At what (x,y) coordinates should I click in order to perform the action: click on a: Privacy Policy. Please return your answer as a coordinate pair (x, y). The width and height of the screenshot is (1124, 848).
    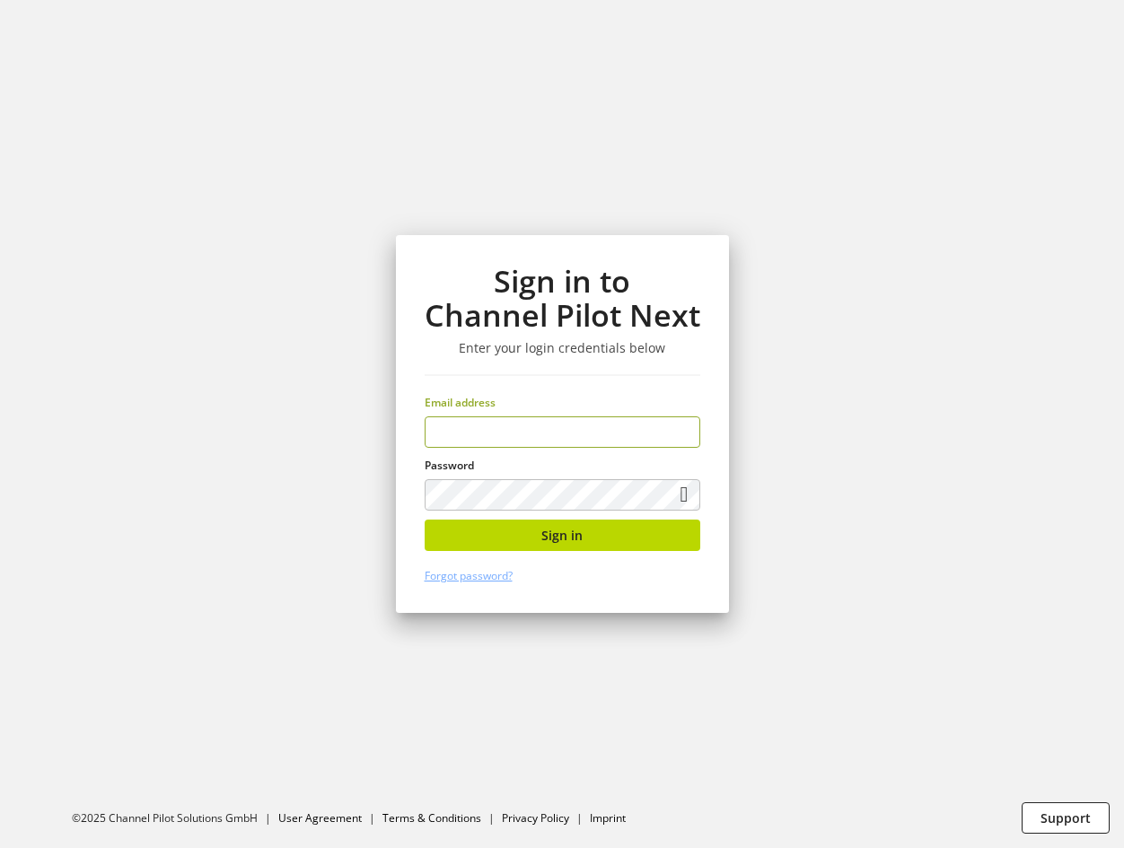
    Looking at the image, I should click on (535, 818).